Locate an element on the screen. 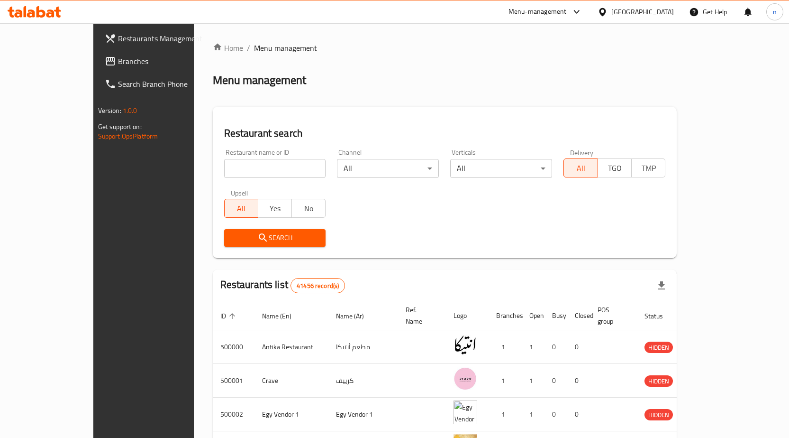  nav: breadcrumb is located at coordinates (445, 48).